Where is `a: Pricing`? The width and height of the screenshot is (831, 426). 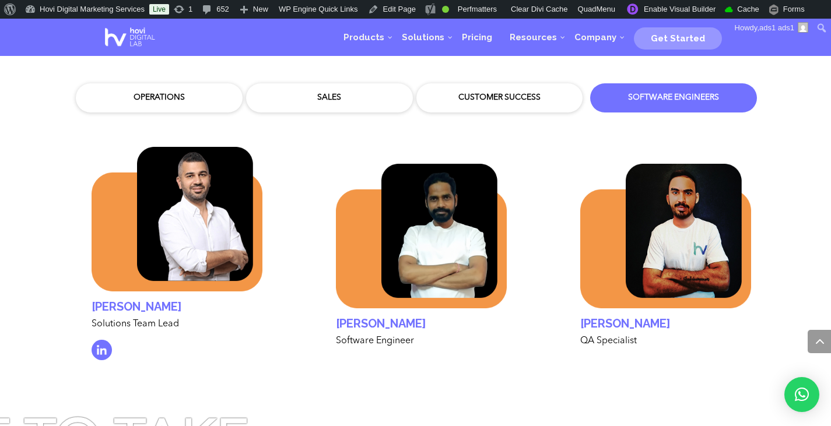 a: Pricing is located at coordinates (477, 37).